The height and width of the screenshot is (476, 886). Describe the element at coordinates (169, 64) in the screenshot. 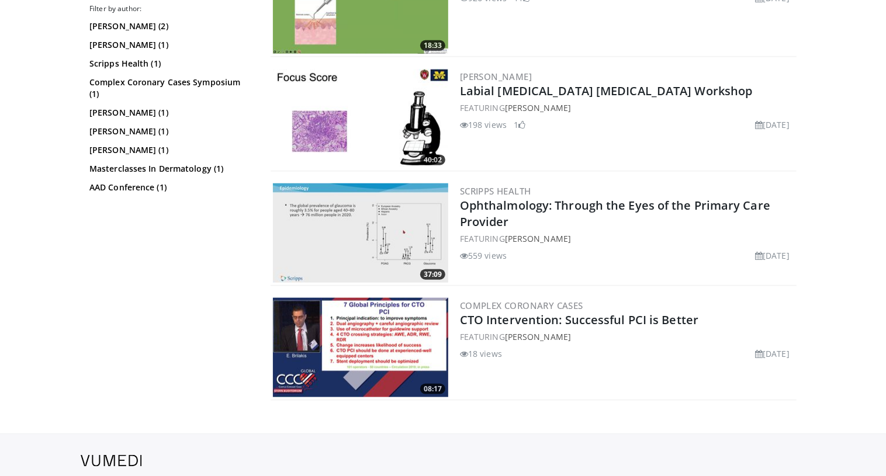

I see `a: Scripps Health (1)` at that location.